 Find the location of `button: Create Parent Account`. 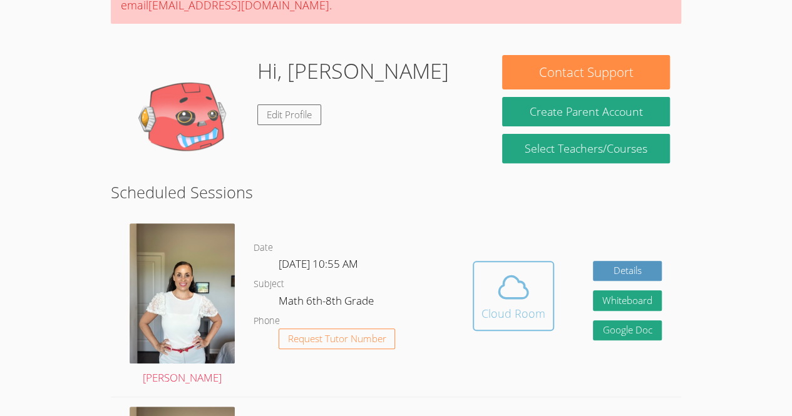

button: Create Parent Account is located at coordinates (585, 111).